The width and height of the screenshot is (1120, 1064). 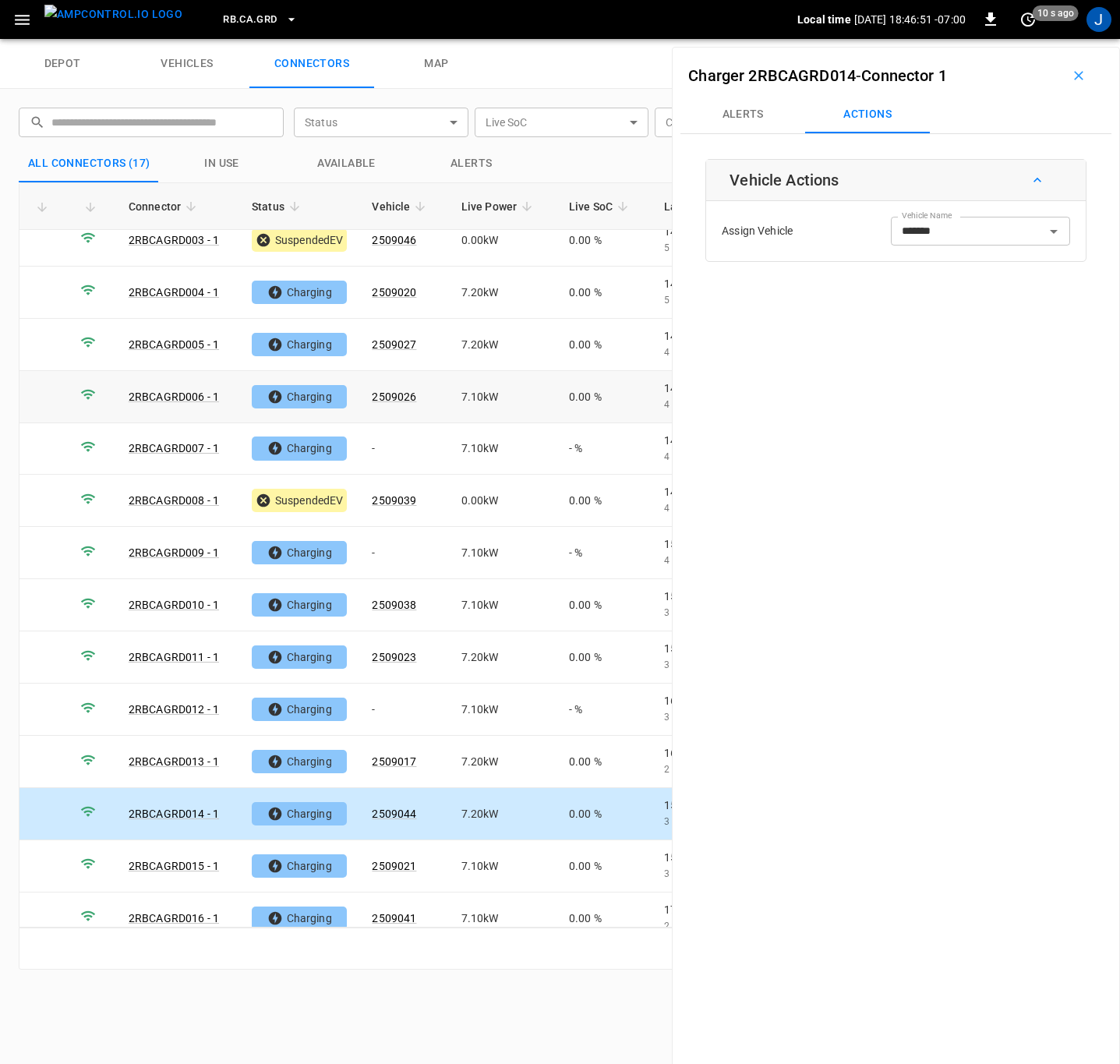 What do you see at coordinates (174, 292) in the screenshot?
I see `a: 2RBCAGRD004 - 1` at bounding box center [174, 292].